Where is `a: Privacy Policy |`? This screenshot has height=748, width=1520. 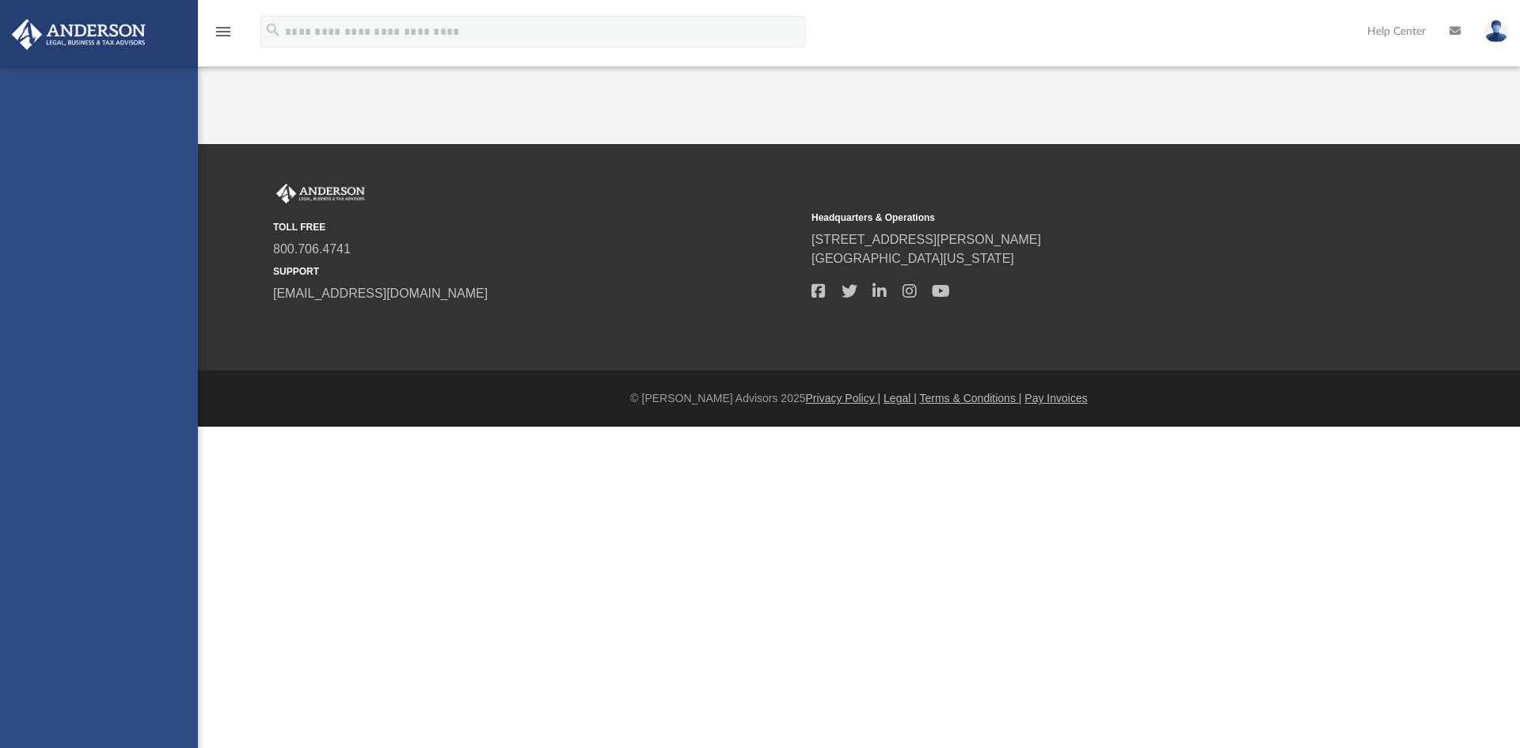
a: Privacy Policy | is located at coordinates (843, 398).